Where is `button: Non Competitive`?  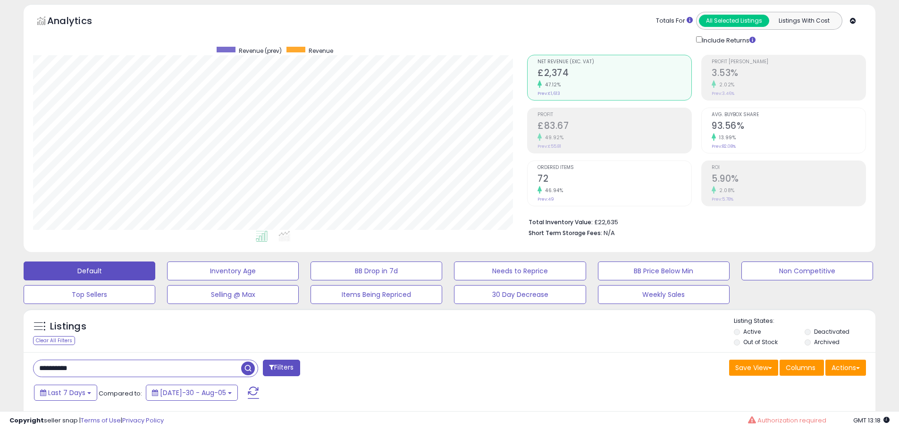
button: Non Competitive is located at coordinates (807, 271).